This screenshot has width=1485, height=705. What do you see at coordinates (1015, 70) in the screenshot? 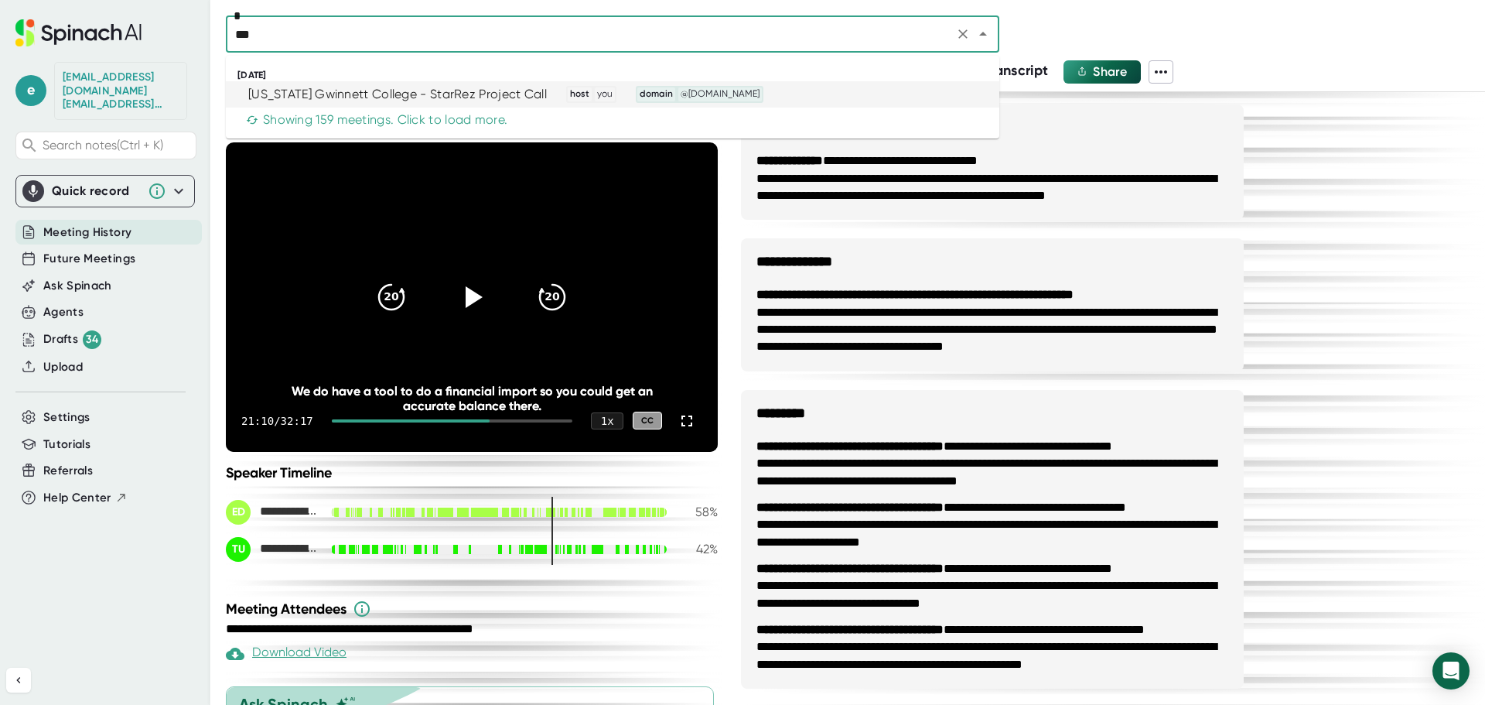
I see `button: Transcript` at bounding box center [1015, 70].